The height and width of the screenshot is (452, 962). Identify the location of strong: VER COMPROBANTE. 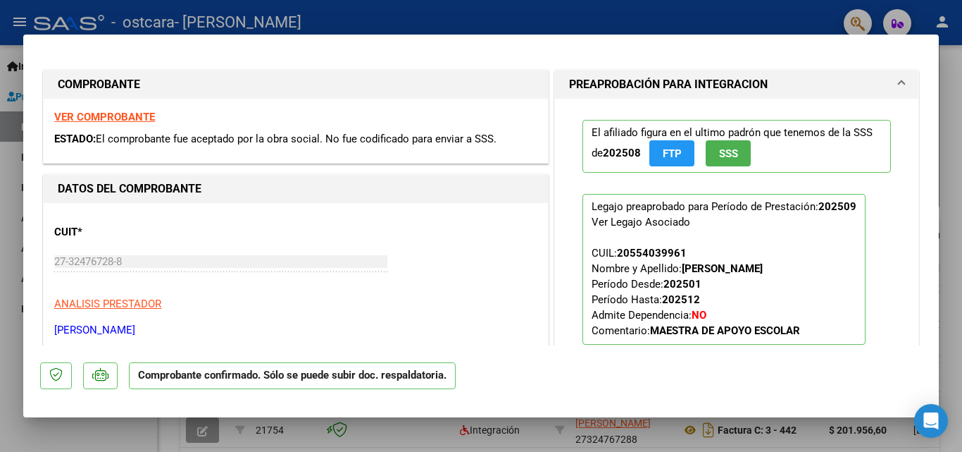
(104, 117).